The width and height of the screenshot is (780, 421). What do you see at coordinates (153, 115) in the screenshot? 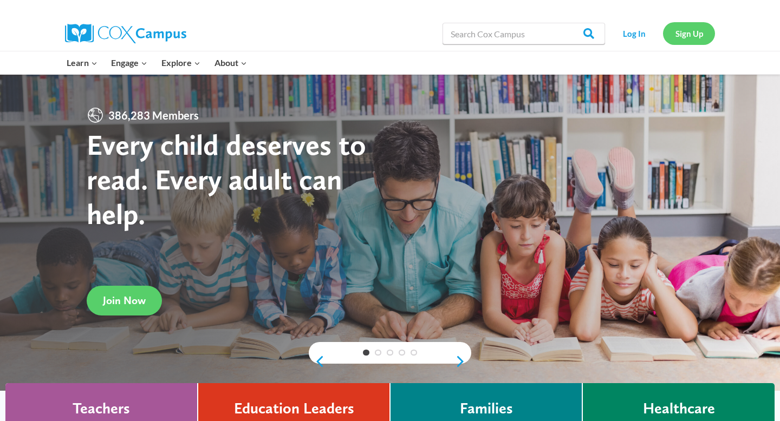
I see `span: 386,283 Members` at bounding box center [153, 115].